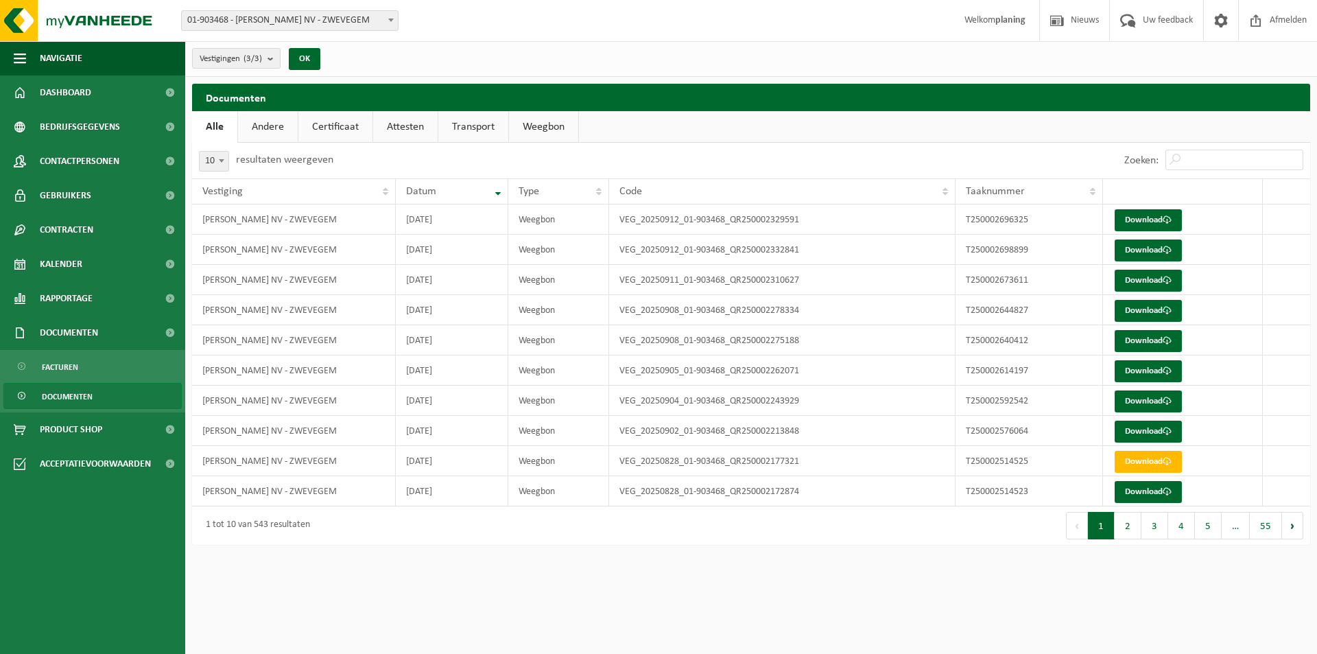 This screenshot has width=1317, height=654. What do you see at coordinates (529, 191) in the screenshot?
I see `span: Type` at bounding box center [529, 191].